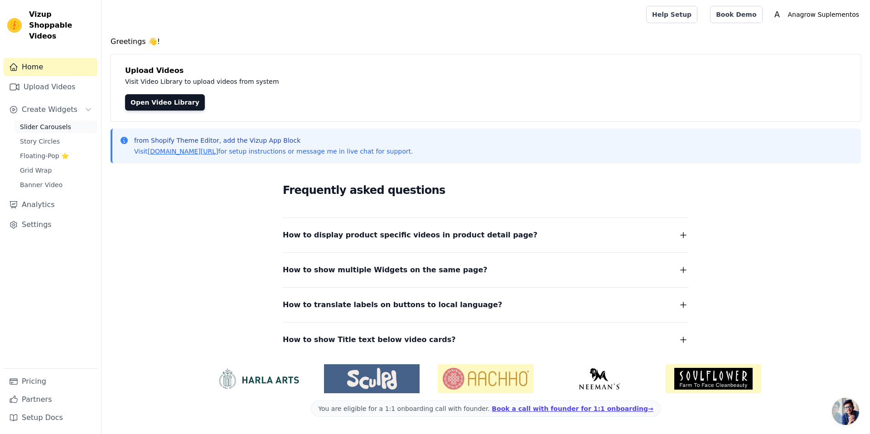  I want to click on h4: Greetings 👋!, so click(486, 42).